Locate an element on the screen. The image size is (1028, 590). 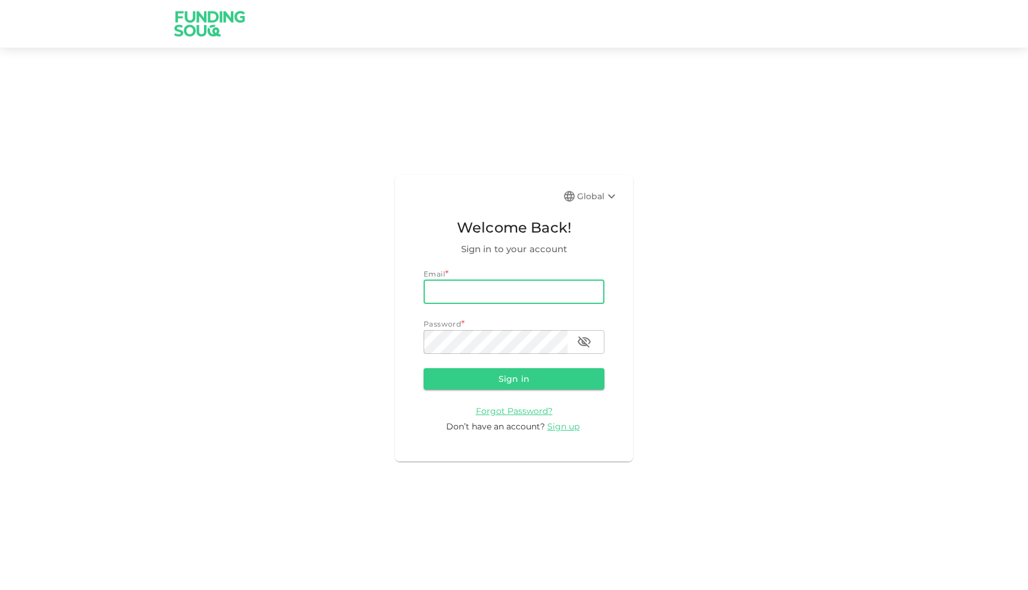
a: Forgot Password? is located at coordinates (514, 410).